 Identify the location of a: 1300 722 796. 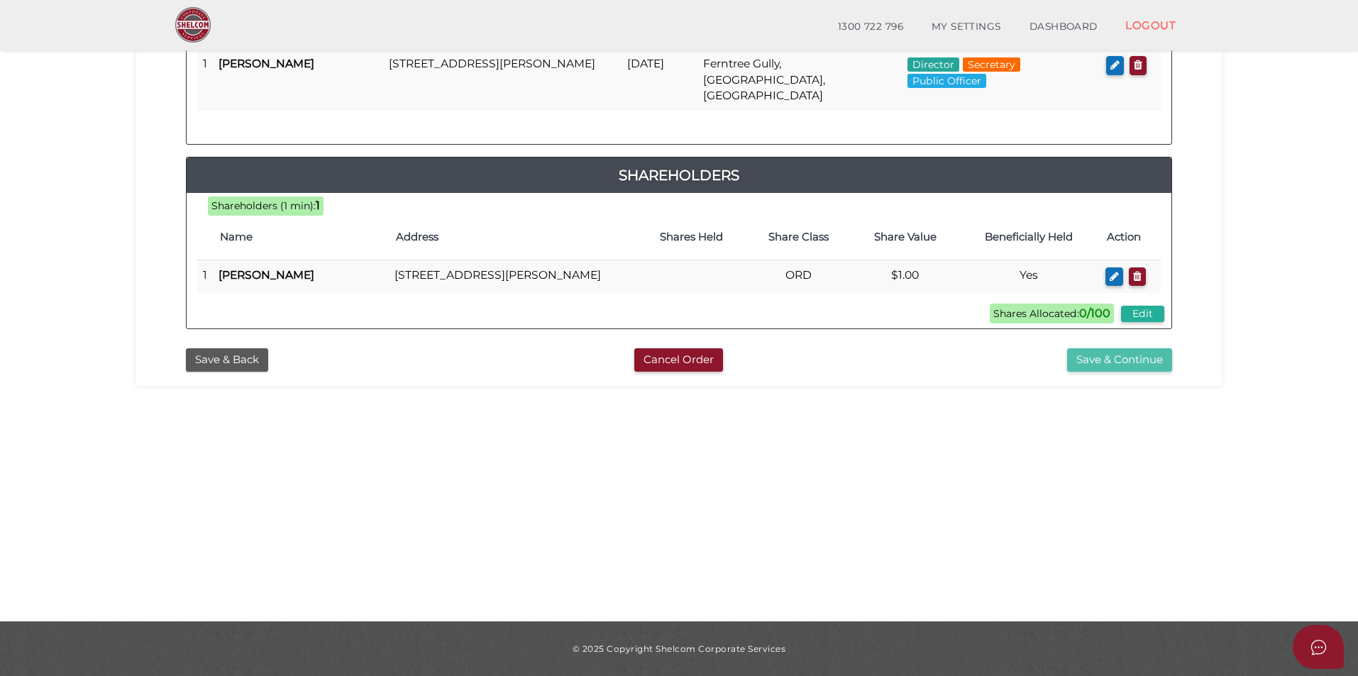
(870, 27).